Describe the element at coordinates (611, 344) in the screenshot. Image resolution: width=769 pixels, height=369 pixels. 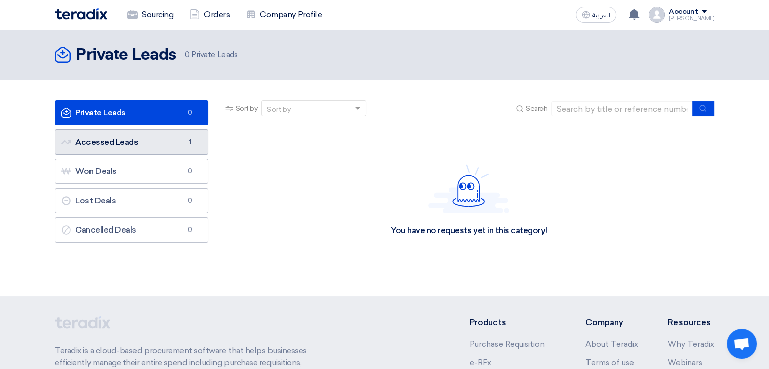
I see `a: About Teradix` at that location.